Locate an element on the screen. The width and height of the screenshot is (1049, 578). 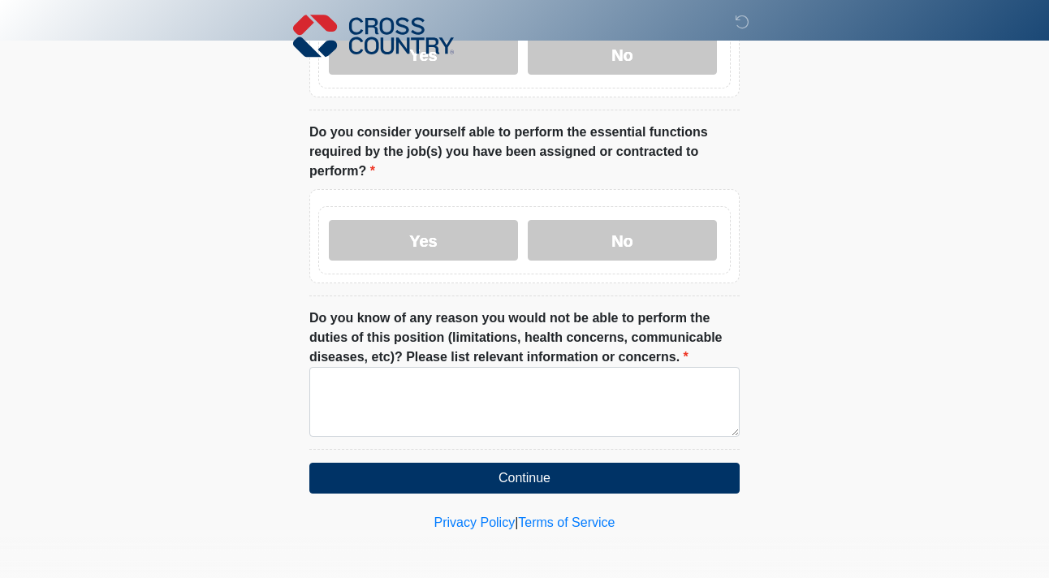
label: No is located at coordinates (622, 240).